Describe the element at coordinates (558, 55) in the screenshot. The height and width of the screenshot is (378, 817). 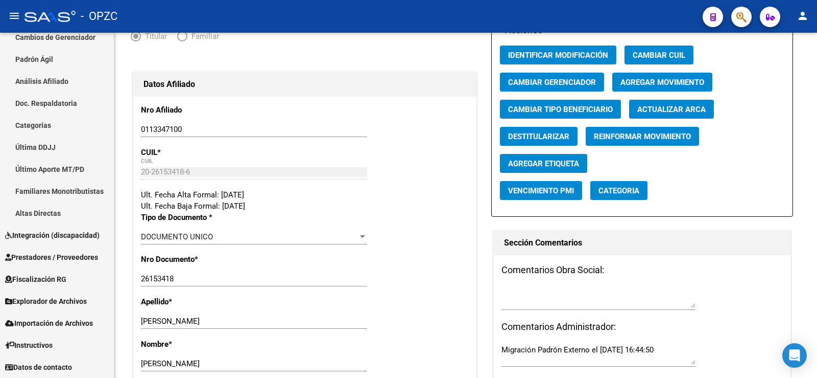
I see `button: Identificar Modificación` at that location.